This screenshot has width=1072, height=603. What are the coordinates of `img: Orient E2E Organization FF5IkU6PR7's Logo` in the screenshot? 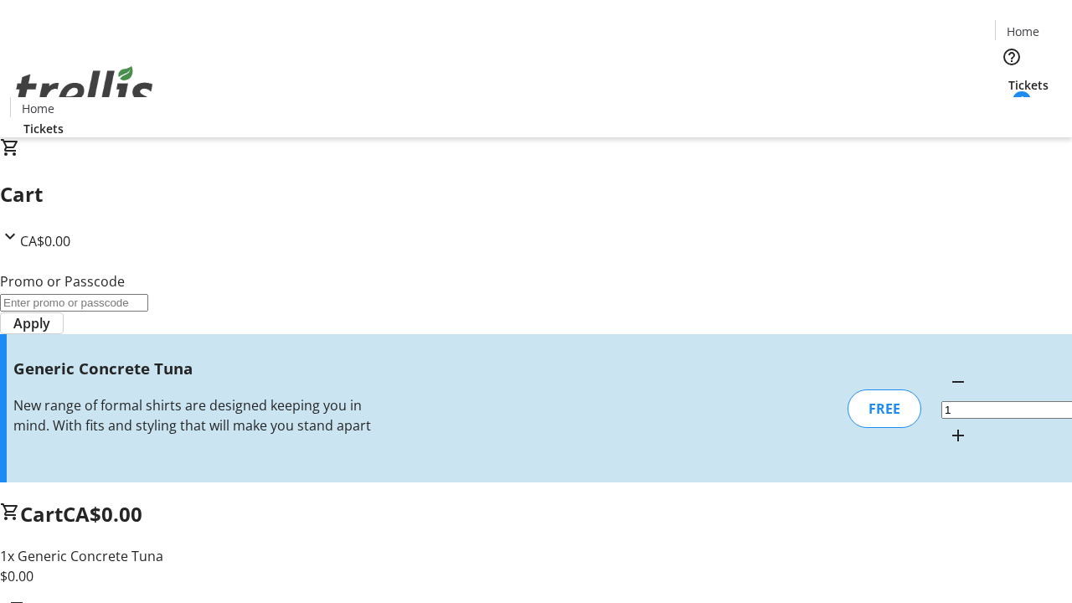 It's located at (85, 90).